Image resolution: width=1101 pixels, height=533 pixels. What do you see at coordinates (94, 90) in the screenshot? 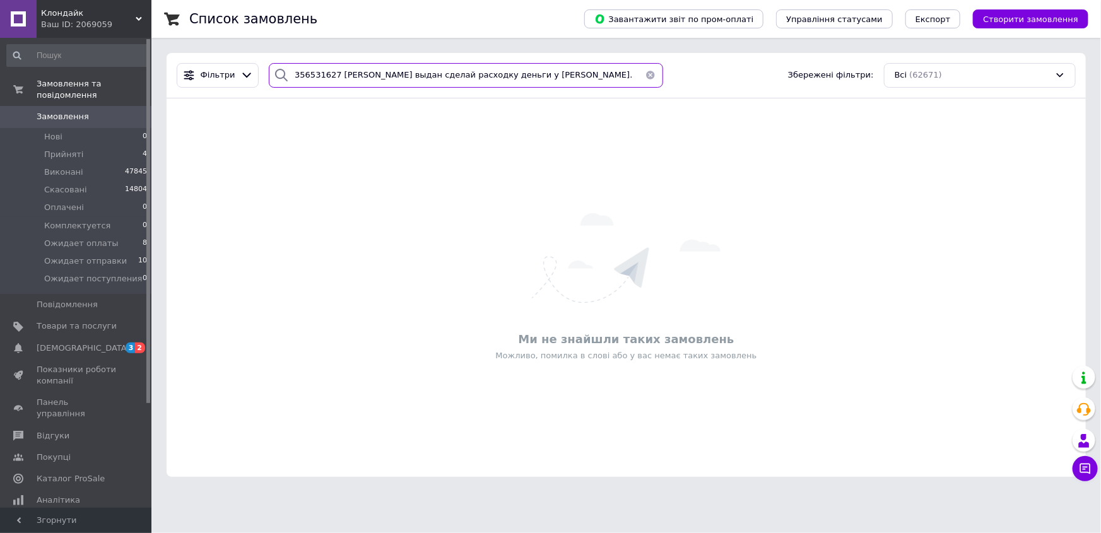
I see `span: Замовлення та повідомлення` at bounding box center [94, 90].